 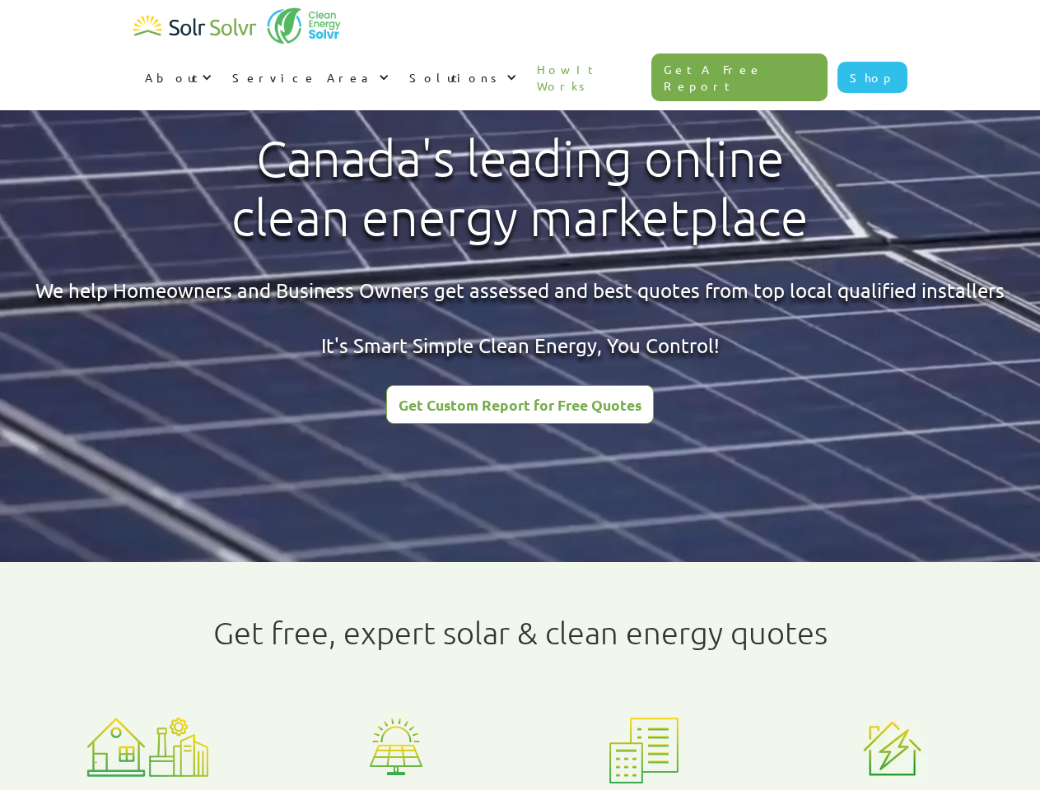 What do you see at coordinates (589, 77) in the screenshot?
I see `a: How It Works` at bounding box center [589, 77].